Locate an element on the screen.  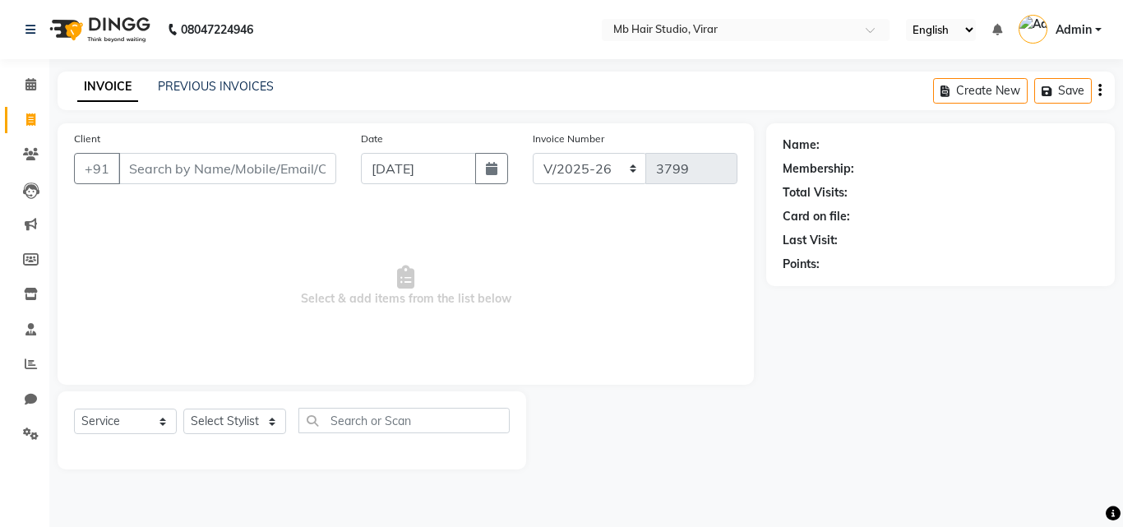
div: Card on file: is located at coordinates (816, 216).